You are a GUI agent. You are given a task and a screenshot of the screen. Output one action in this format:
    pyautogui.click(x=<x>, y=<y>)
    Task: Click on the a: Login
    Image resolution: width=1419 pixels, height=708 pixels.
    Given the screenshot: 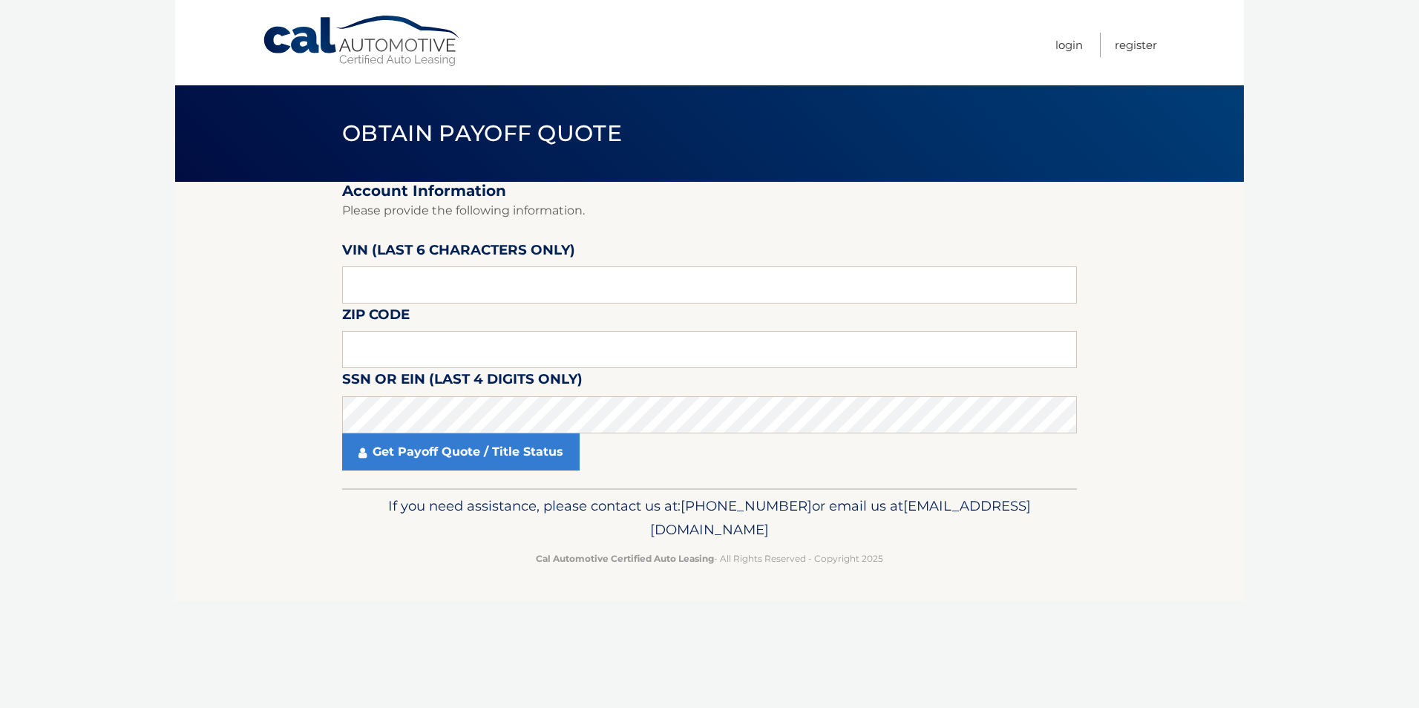 What is the action you would take?
    pyautogui.click(x=1068, y=45)
    